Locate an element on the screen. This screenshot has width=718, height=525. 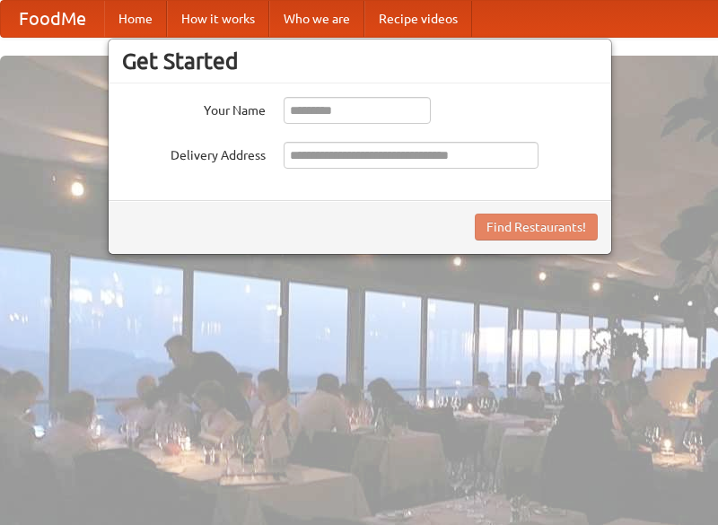
a: How it works is located at coordinates (218, 19).